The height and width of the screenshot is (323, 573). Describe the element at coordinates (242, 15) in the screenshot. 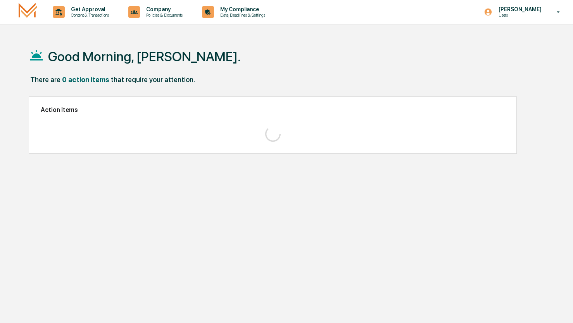

I see `p: Data, Deadlines & Settings` at that location.